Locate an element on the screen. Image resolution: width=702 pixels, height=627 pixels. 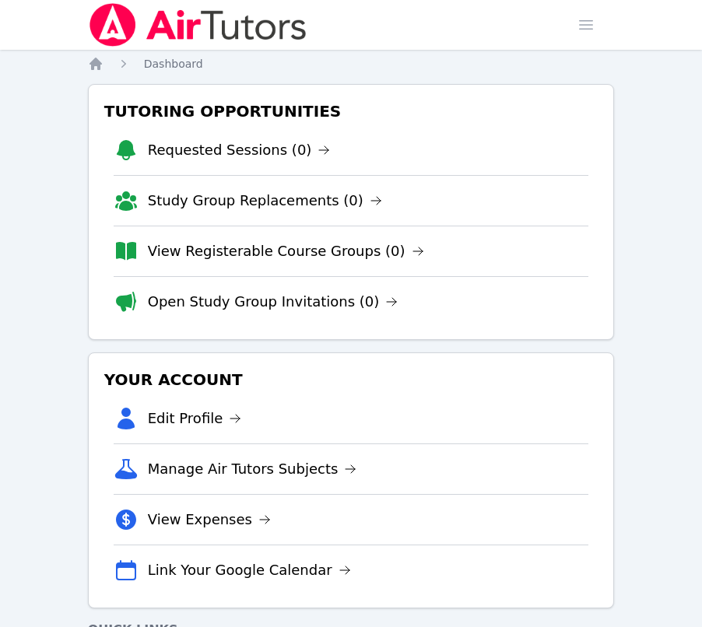
a: Study Group Replacements (0) is located at coordinates (264, 201).